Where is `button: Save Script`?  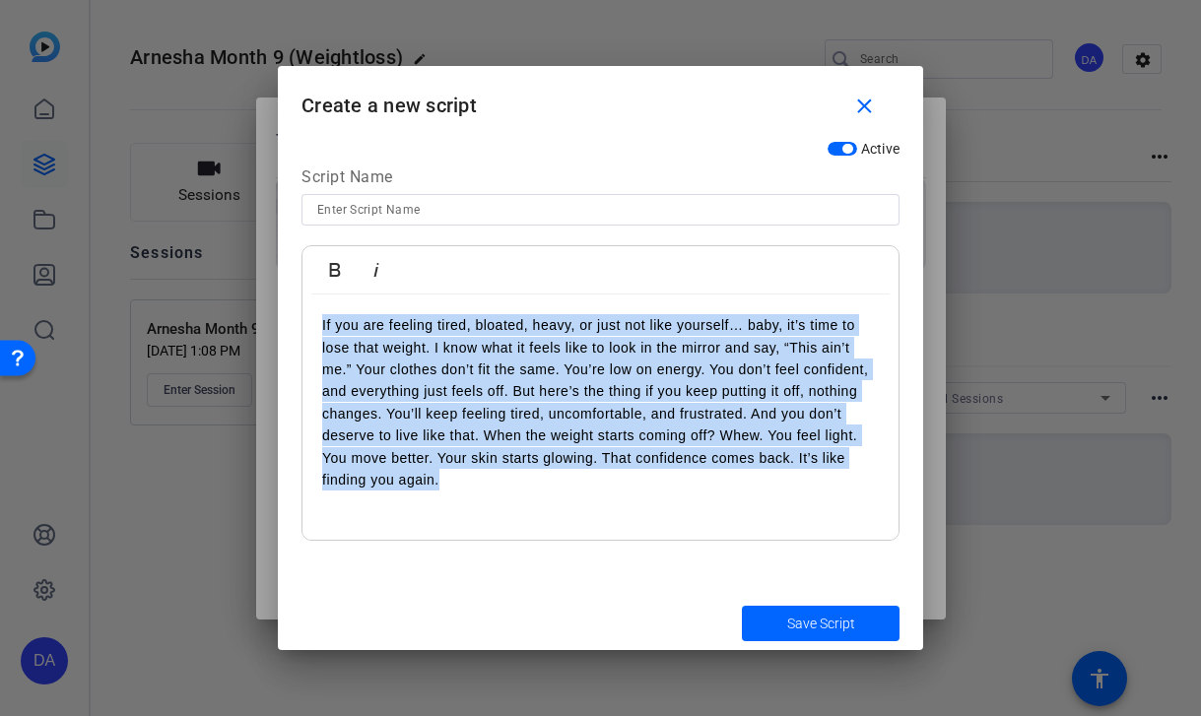
button: Save Script is located at coordinates (821, 624).